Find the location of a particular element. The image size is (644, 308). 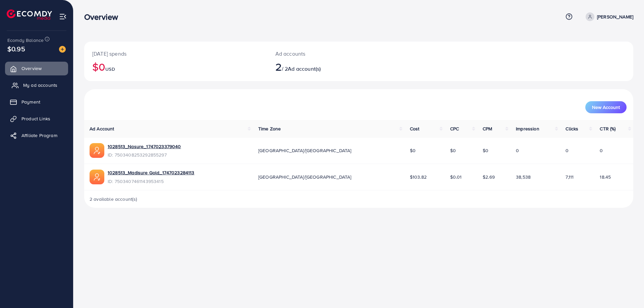

a: 1028513_Nasure_1747023379040 is located at coordinates (144, 146).